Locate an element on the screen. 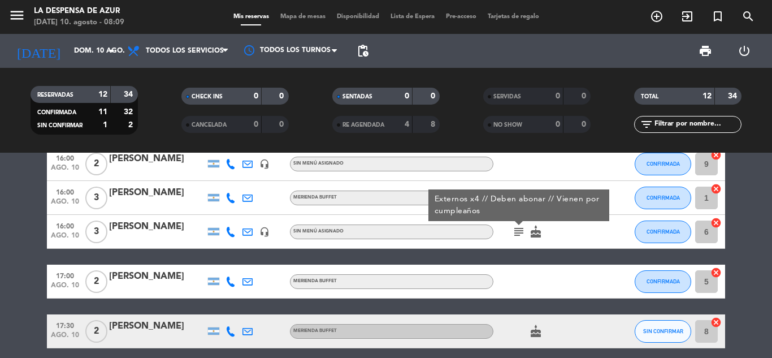 This screenshot has width=772, height=358. div: LOG OUT is located at coordinates (744, 51).